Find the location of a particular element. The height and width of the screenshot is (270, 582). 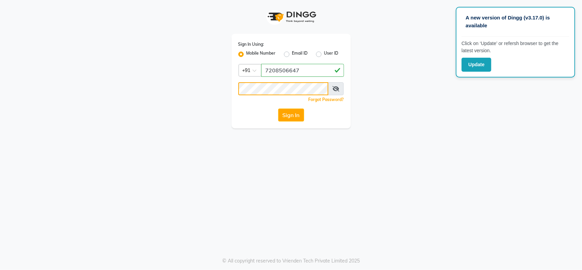

button: Sign In is located at coordinates (291, 115).